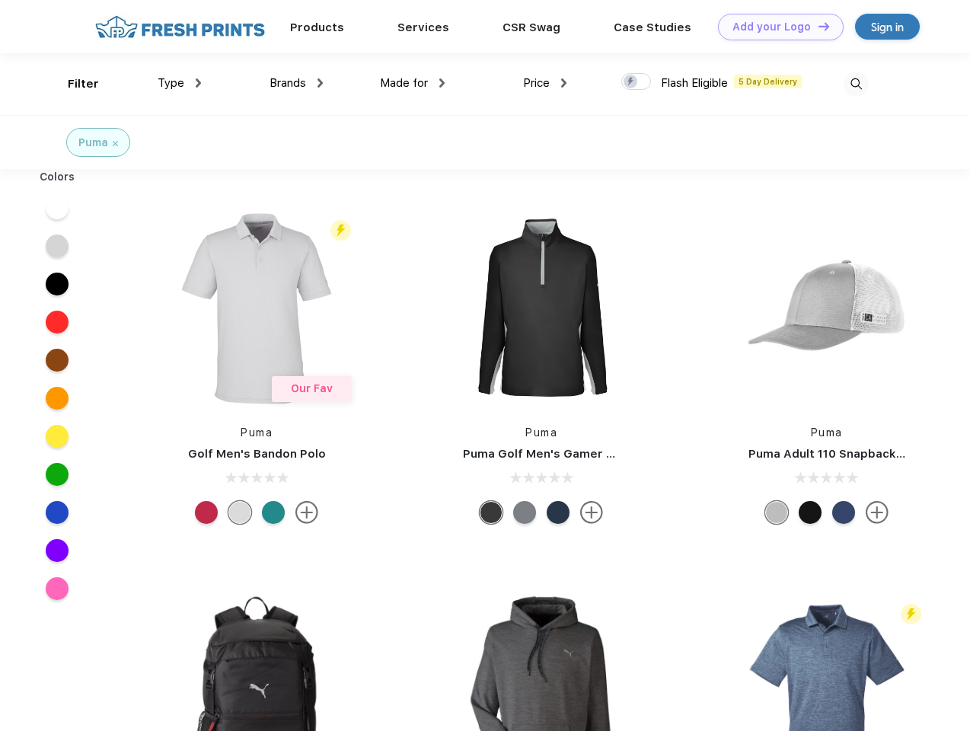 The width and height of the screenshot is (970, 731). What do you see at coordinates (772, 27) in the screenshot?
I see `div: Add your Logo` at bounding box center [772, 27].